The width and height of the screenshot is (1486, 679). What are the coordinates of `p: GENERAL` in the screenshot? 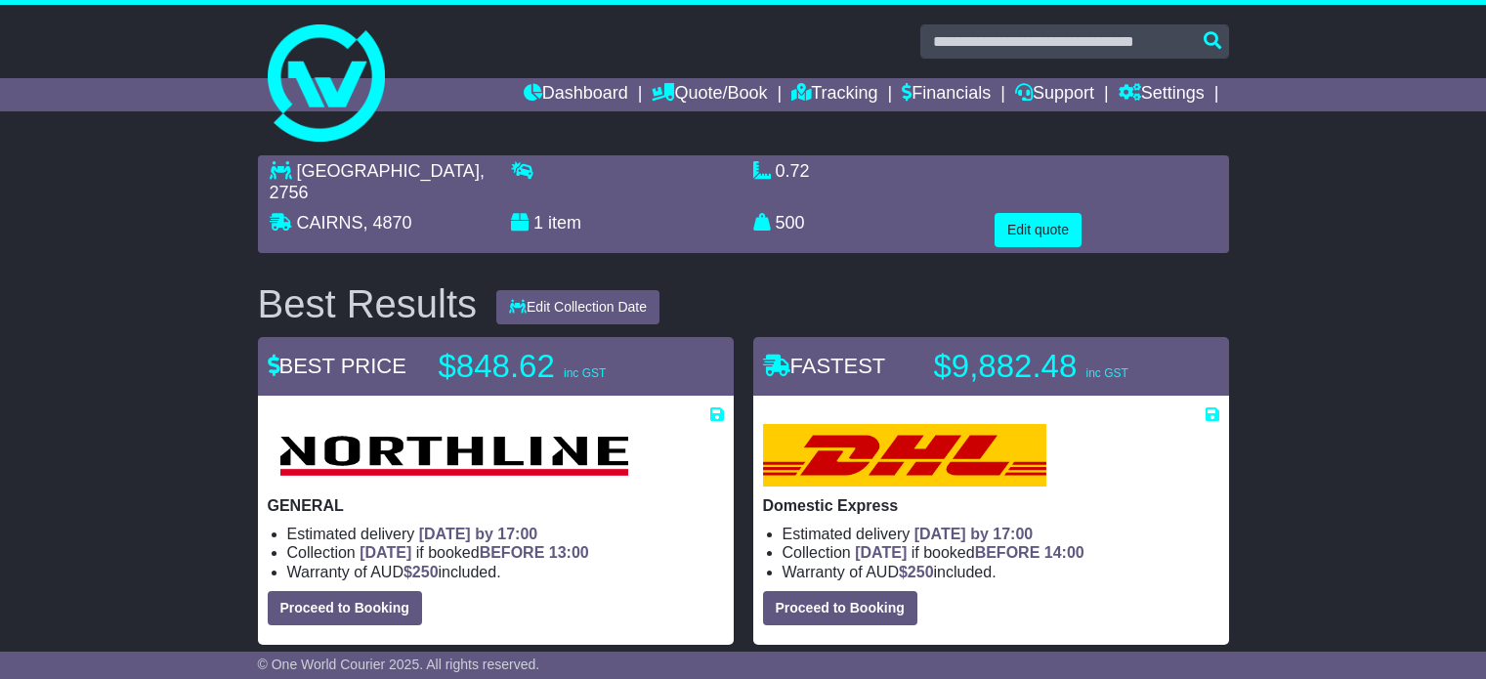 It's located at (495, 505).